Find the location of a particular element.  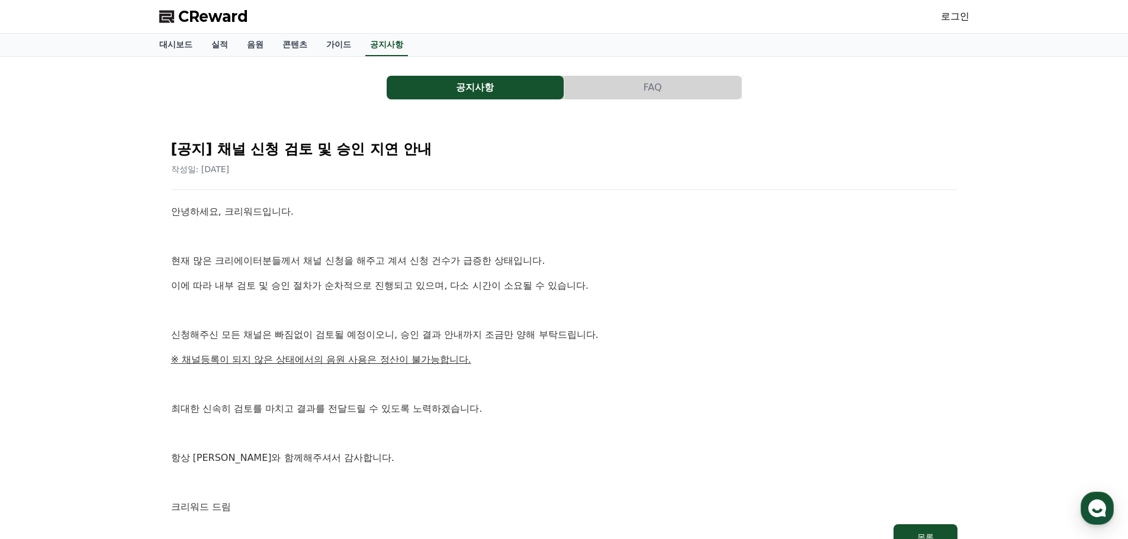

a: 로그인 is located at coordinates (955, 17).